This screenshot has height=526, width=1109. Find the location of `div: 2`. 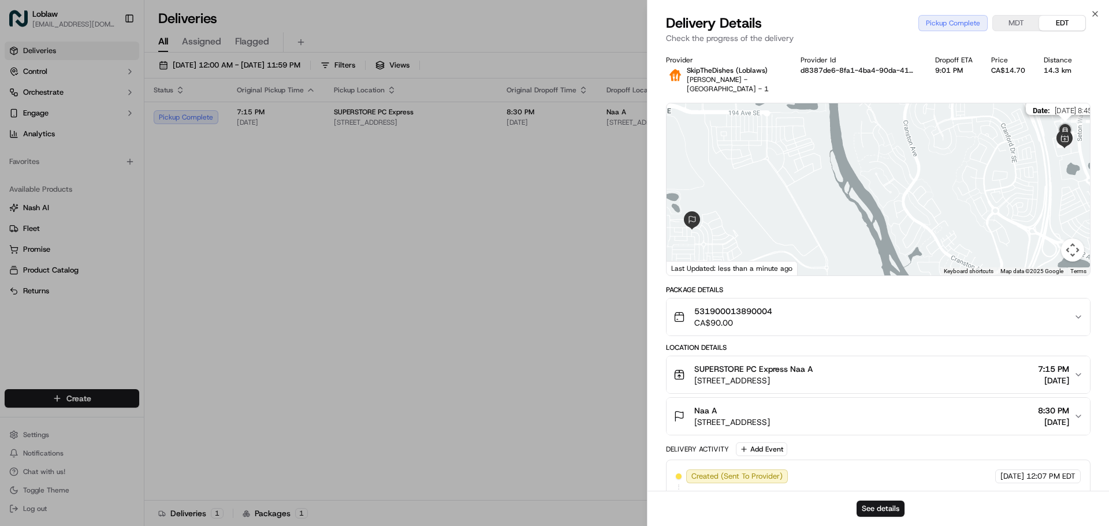

div: 2 is located at coordinates (1079, 116).